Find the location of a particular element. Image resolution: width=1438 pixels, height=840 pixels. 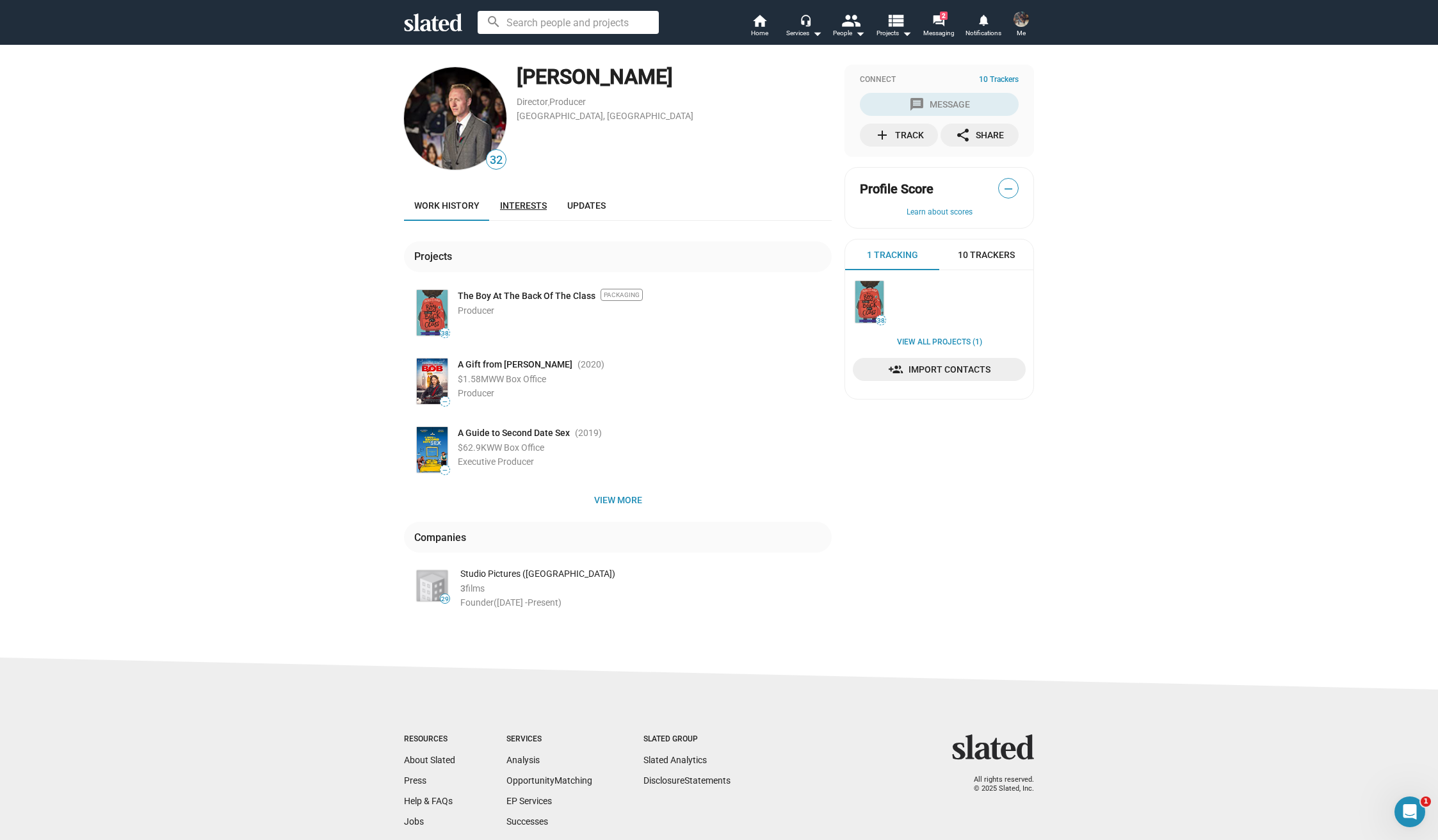

button: View more is located at coordinates (618, 500).